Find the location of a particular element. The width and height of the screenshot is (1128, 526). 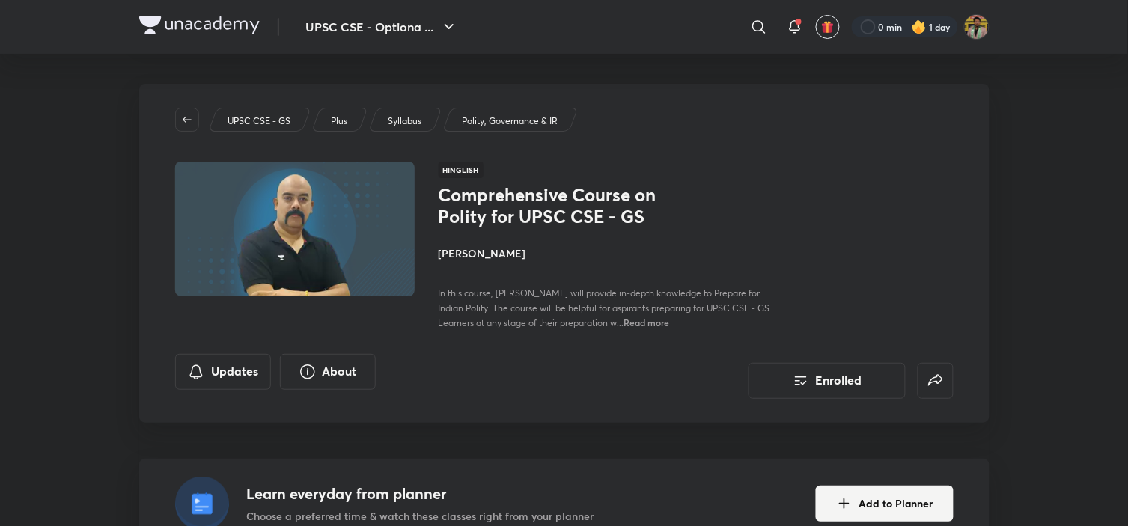

img: Akshat Tiwari is located at coordinates (977, 27).